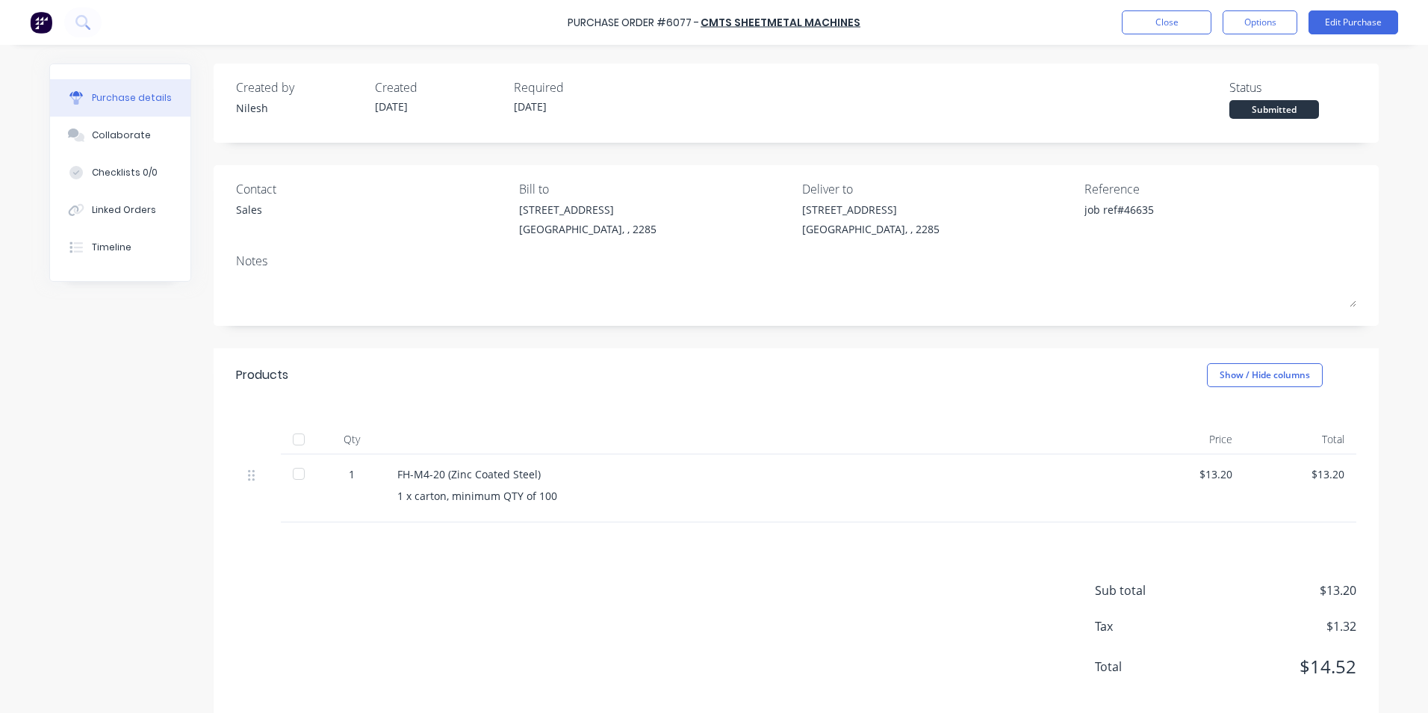 The height and width of the screenshot is (713, 1428). What do you see at coordinates (124, 210) in the screenshot?
I see `div: Linked Orders` at bounding box center [124, 210].